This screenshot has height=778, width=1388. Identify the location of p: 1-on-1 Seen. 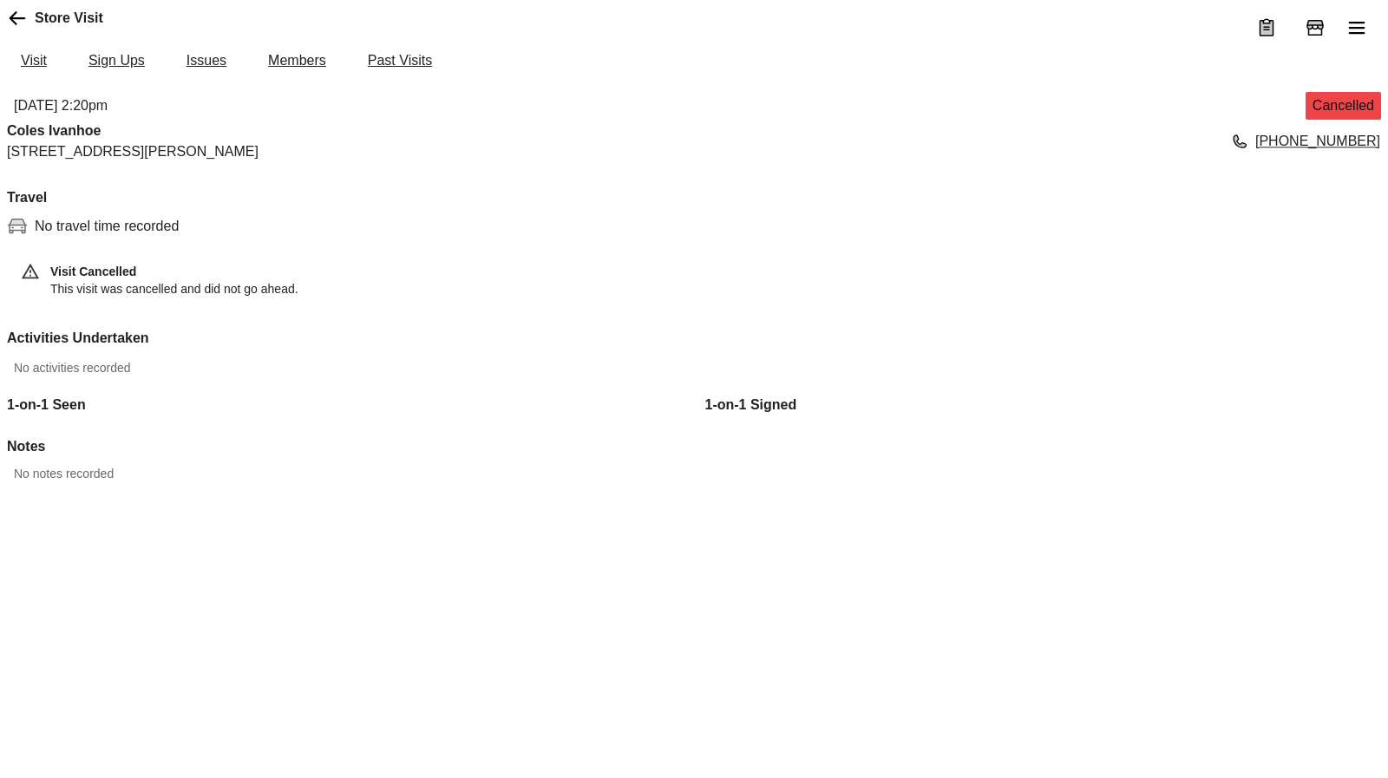
(345, 405).